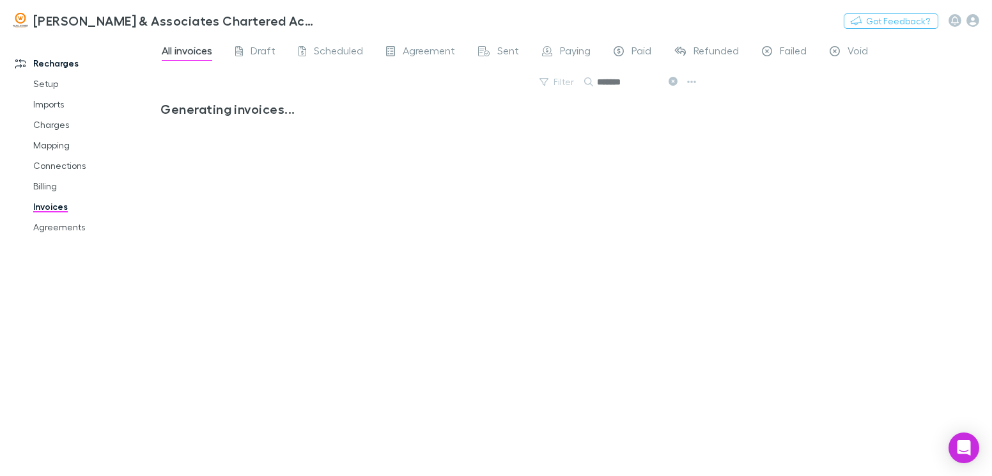 The height and width of the screenshot is (476, 992). Describe the element at coordinates (858, 52) in the screenshot. I see `span: Void` at that location.